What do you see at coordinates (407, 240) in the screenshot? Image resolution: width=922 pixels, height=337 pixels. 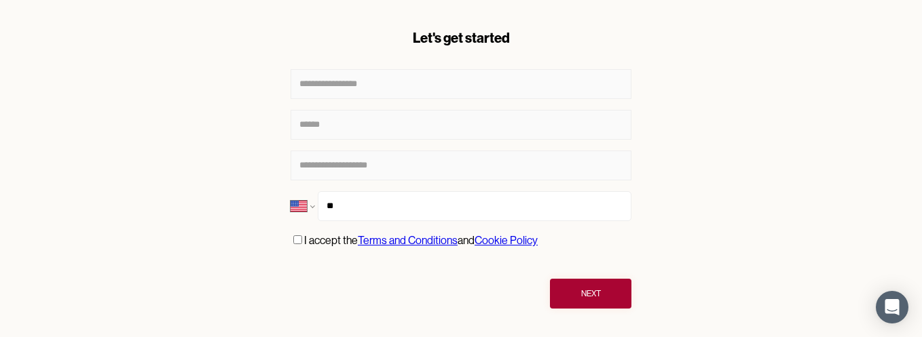 I see `a: Terms and Conditions` at bounding box center [407, 240].